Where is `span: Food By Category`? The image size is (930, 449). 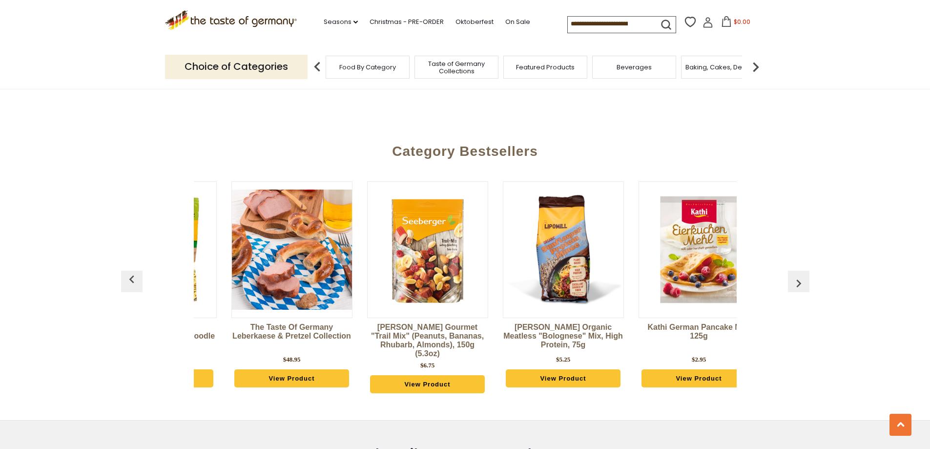 span: Food By Category is located at coordinates (368, 67).